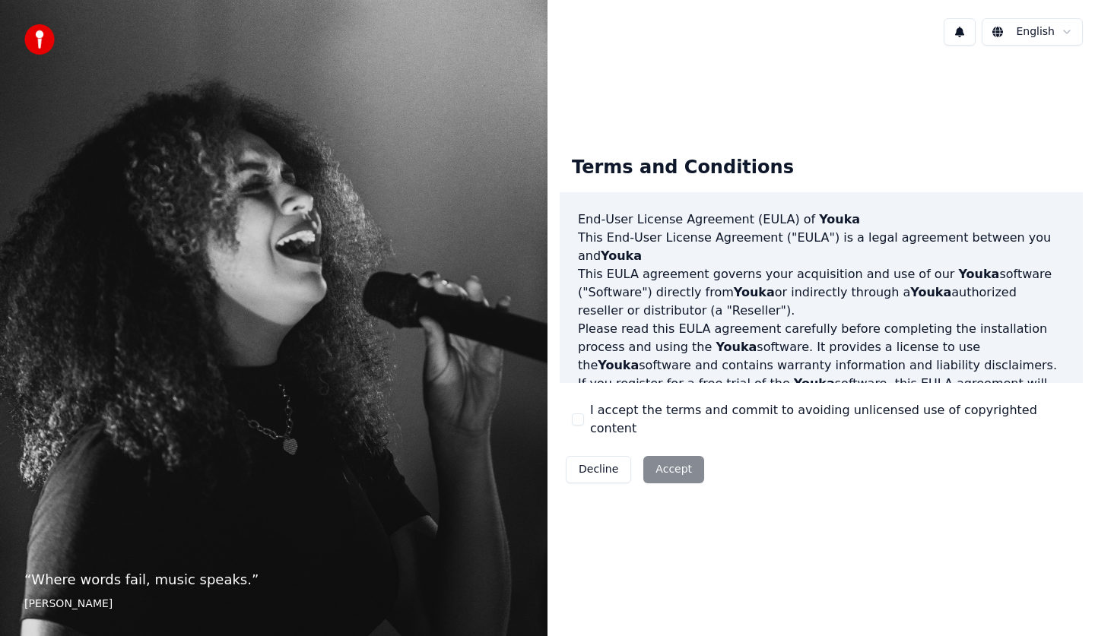 The height and width of the screenshot is (636, 1095). Describe the element at coordinates (830, 420) in the screenshot. I see `label: I accept the terms and commit to avoiding unlicensed use of copyrighted content` at that location.